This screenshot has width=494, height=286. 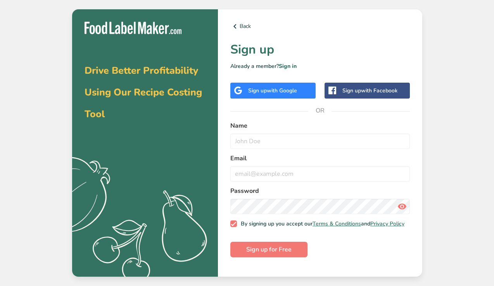 What do you see at coordinates (269, 249) in the screenshot?
I see `span: Sign up for Free` at bounding box center [269, 249].